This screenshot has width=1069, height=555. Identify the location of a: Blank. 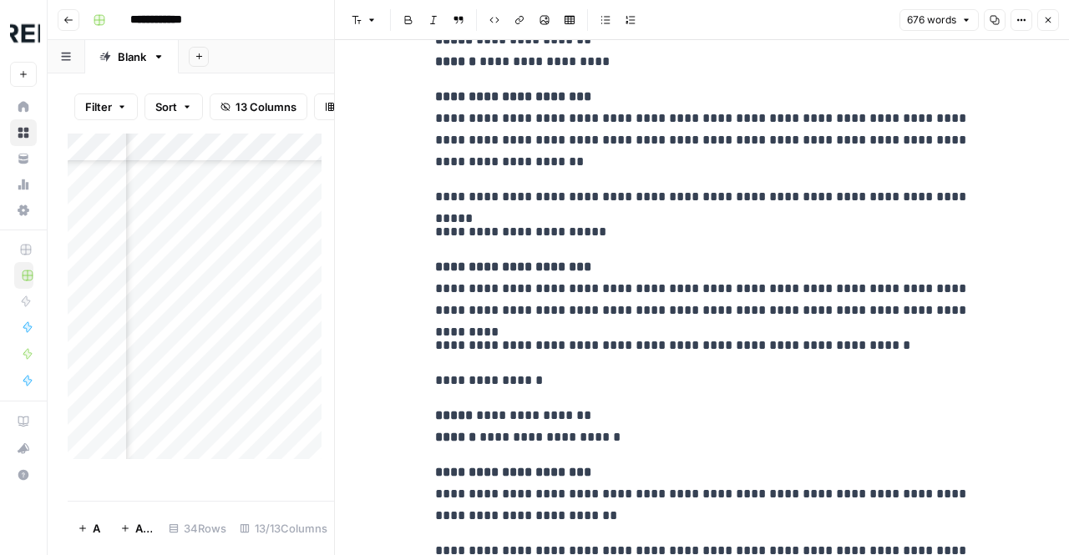
(132, 57).